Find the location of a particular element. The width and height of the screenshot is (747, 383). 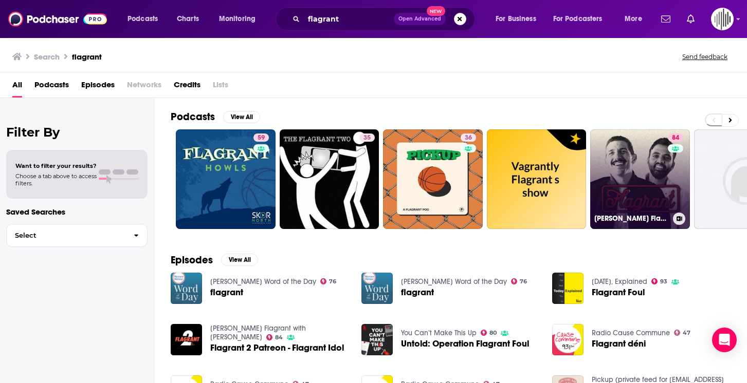

span: Credits is located at coordinates (187, 87).